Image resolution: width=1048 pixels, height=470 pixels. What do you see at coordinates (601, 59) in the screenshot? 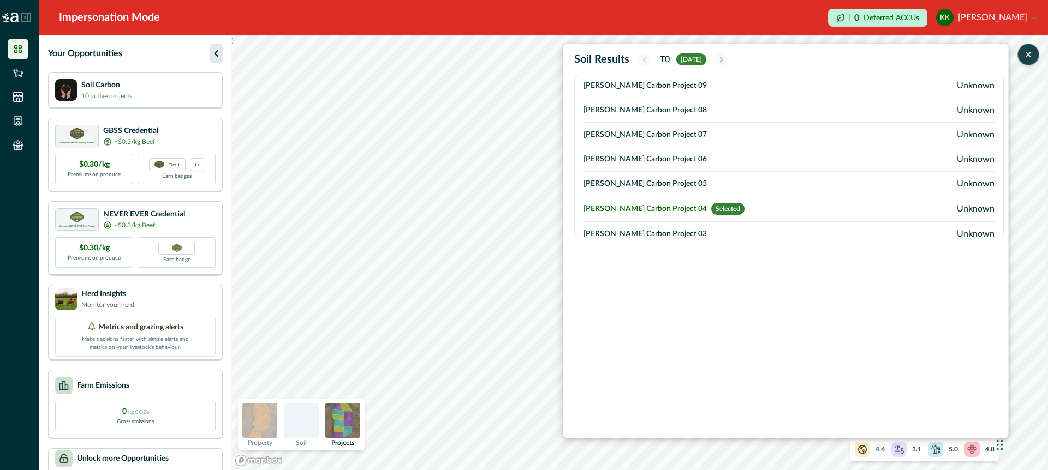
I see `h2: Soil Results` at bounding box center [601, 59].